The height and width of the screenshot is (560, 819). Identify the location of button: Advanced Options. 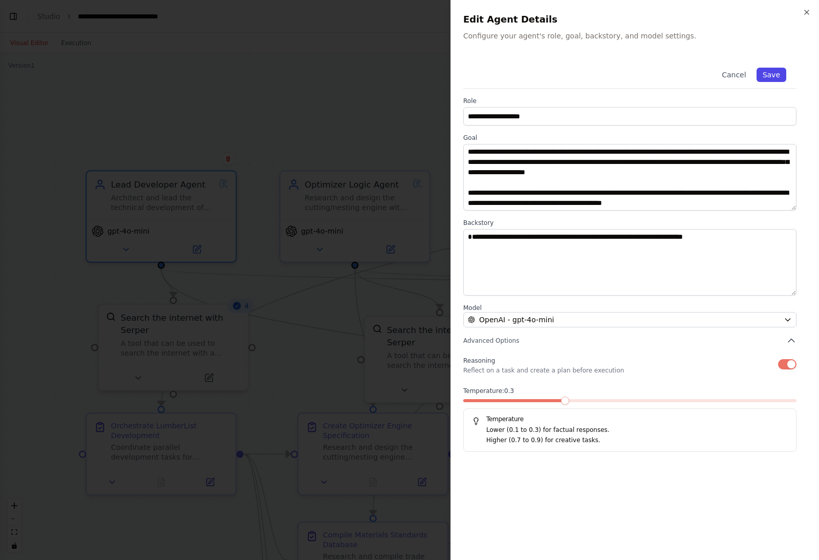
(630, 340).